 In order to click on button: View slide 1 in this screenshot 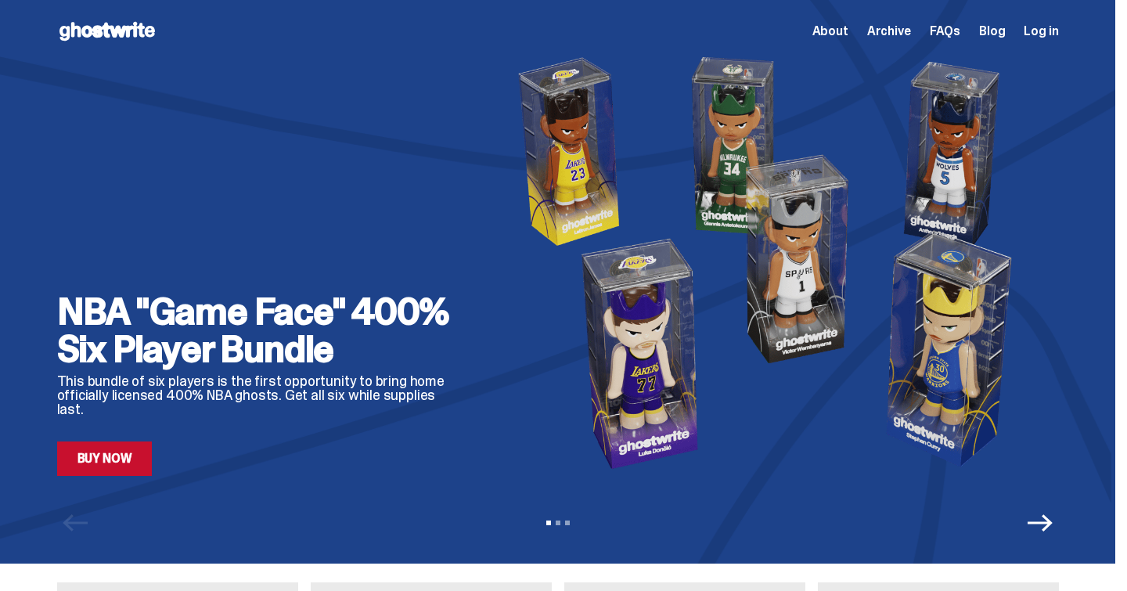, I will do `click(549, 523)`.